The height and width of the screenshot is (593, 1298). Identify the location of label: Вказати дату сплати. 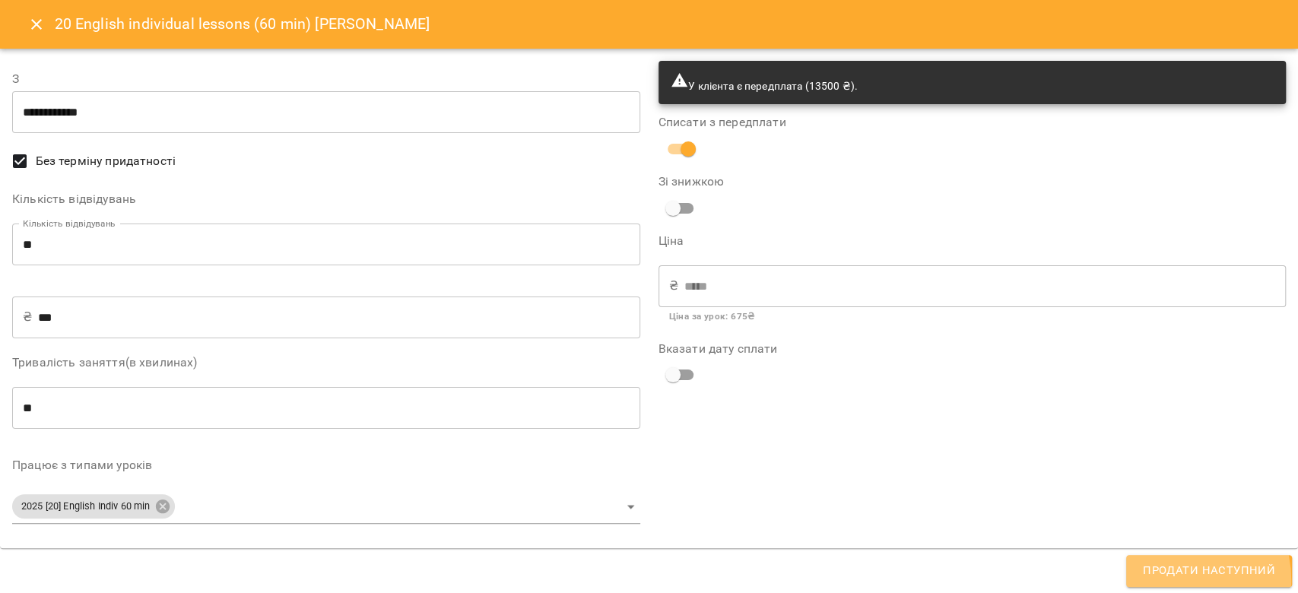
(973, 349).